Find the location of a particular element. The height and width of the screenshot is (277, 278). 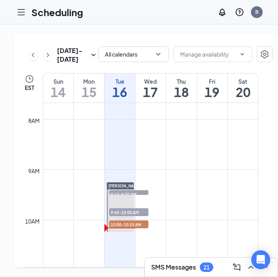

button: ChevronLeft is located at coordinates (33, 55).